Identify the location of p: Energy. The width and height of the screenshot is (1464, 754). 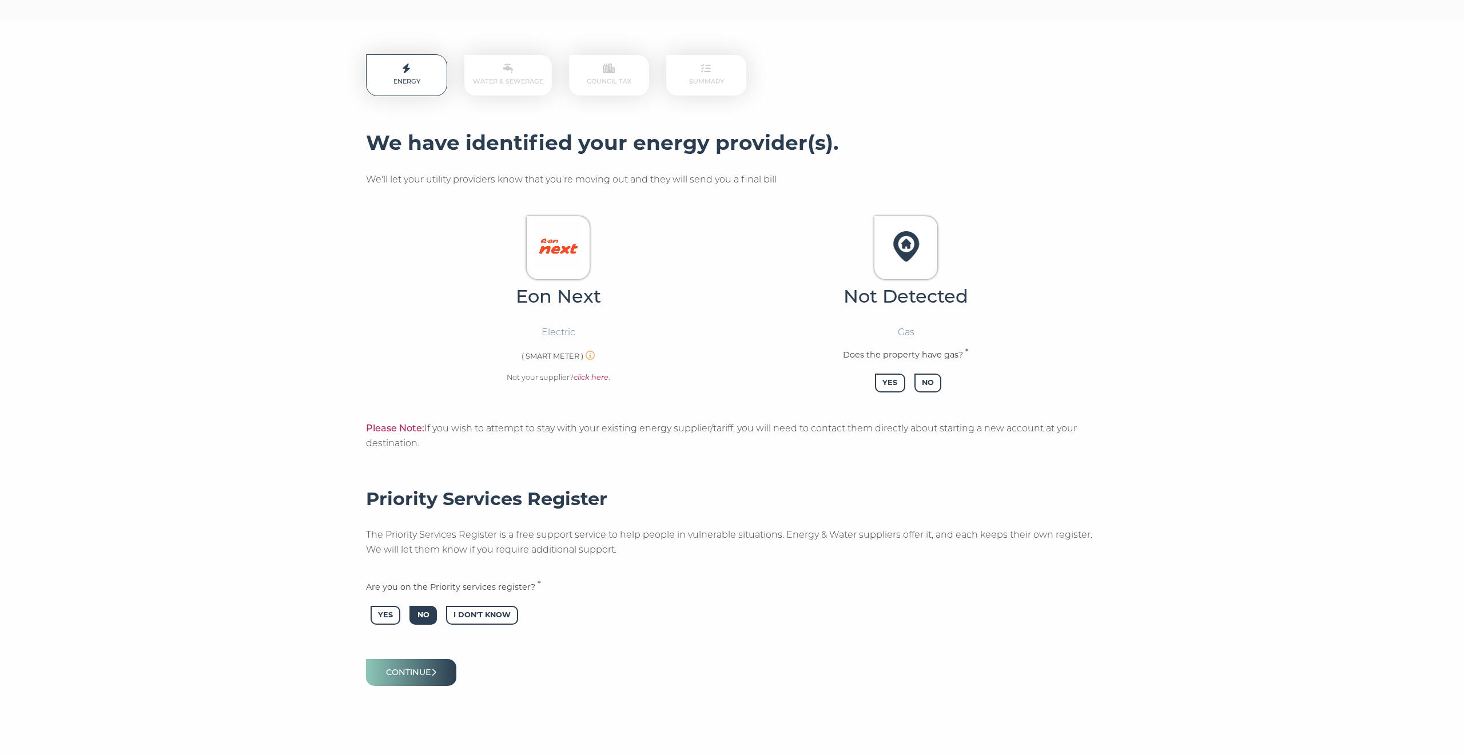
(407, 75).